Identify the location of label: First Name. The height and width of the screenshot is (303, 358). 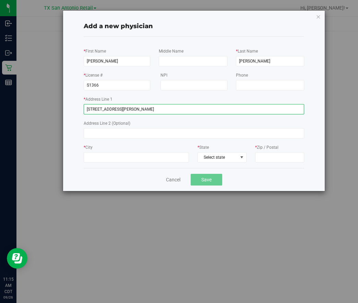
(95, 51).